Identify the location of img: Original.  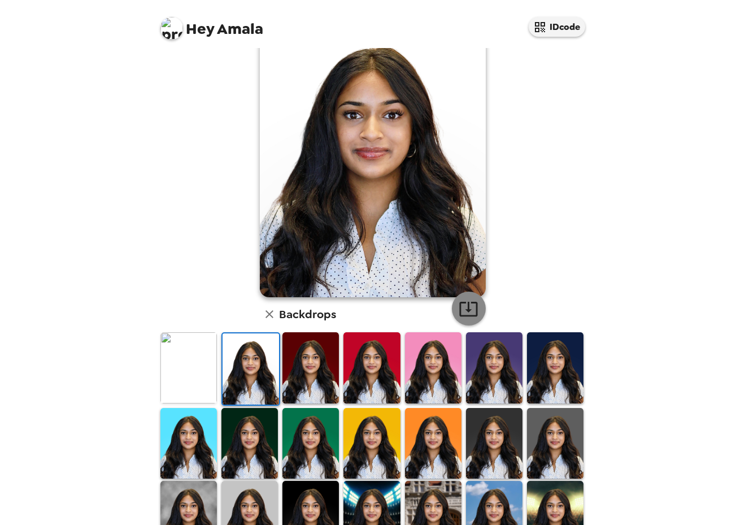
(189, 367).